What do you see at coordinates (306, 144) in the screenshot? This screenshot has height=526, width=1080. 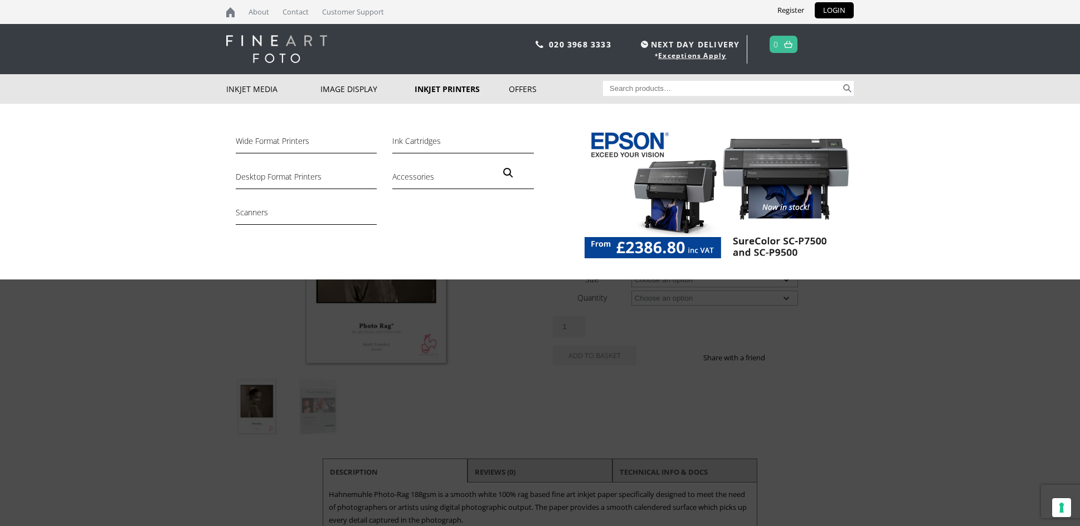 I see `a: Wide Format Printers` at bounding box center [306, 144].